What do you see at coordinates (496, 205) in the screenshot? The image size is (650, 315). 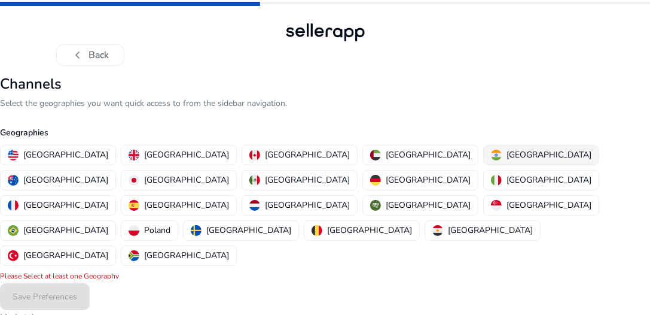 I see `img: sg.svg` at bounding box center [496, 205].